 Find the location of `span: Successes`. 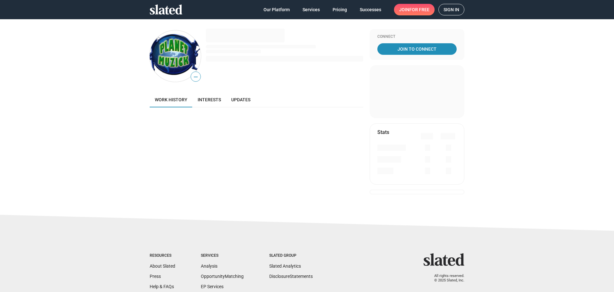

span: Successes is located at coordinates (371, 10).